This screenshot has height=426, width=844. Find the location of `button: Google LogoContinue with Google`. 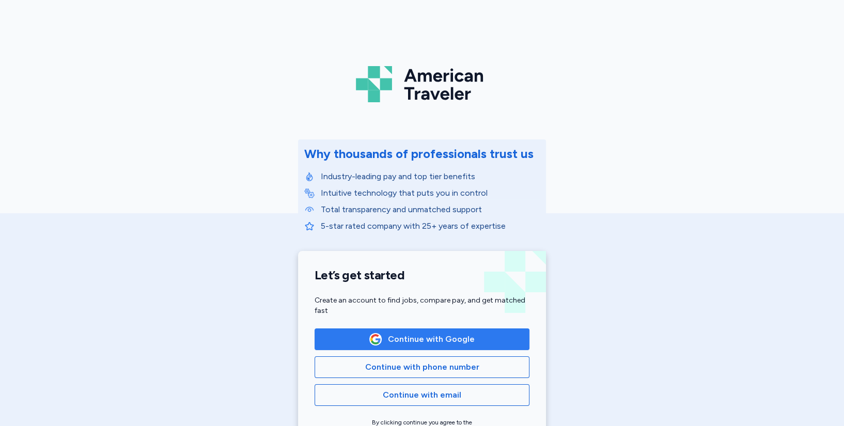

button: Google LogoContinue with Google is located at coordinates (422, 339).